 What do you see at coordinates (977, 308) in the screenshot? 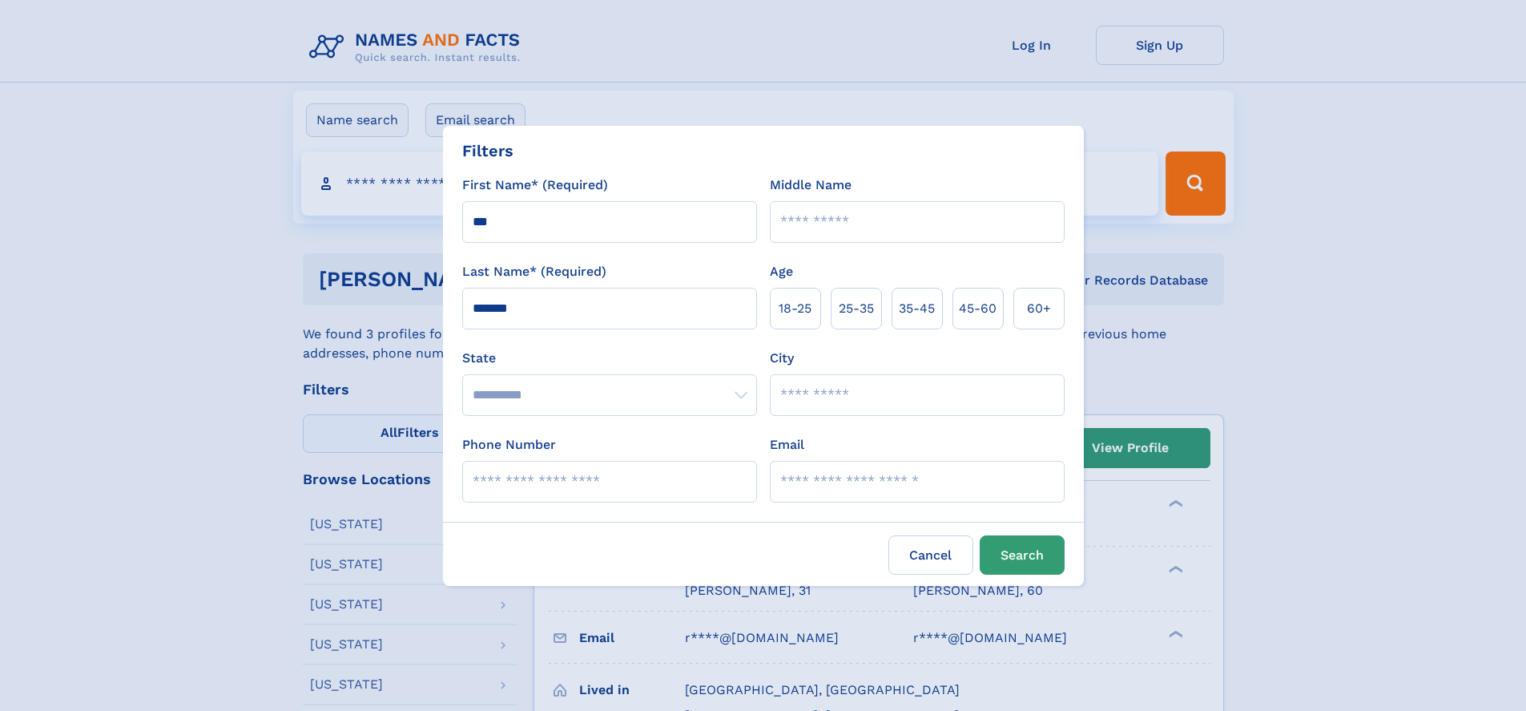
I see `span: 45‑60` at bounding box center [977, 308].